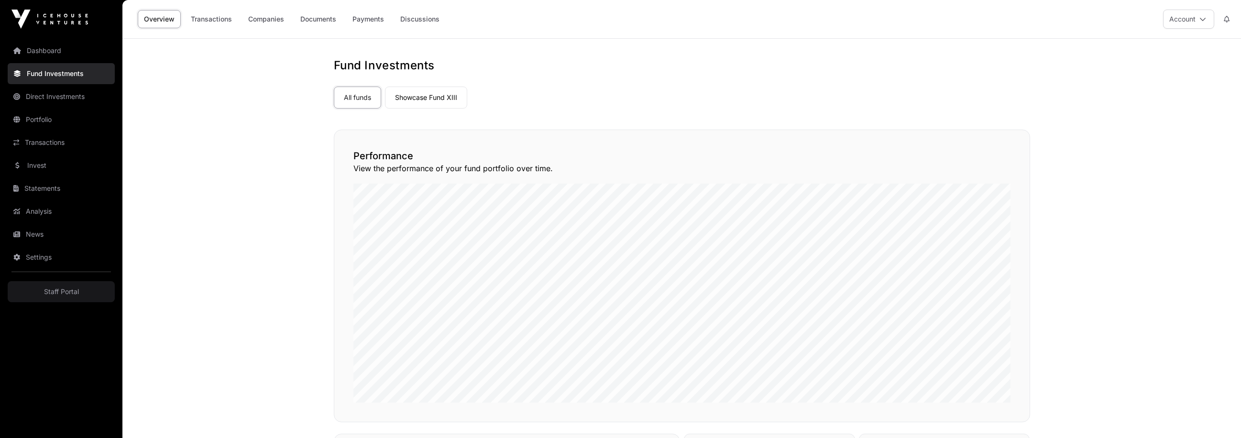 The height and width of the screenshot is (438, 1241). Describe the element at coordinates (426, 98) in the screenshot. I see `a: Showcase Fund XIII` at that location.